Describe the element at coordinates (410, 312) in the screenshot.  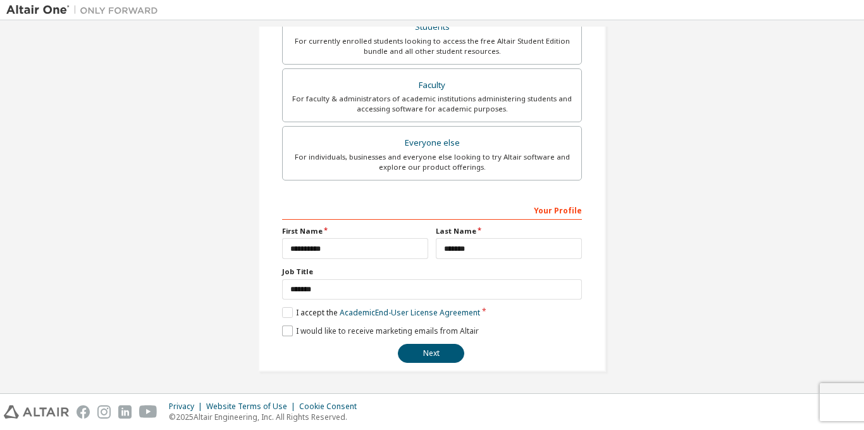
I see `a: Academic End-User License Agreement` at that location.